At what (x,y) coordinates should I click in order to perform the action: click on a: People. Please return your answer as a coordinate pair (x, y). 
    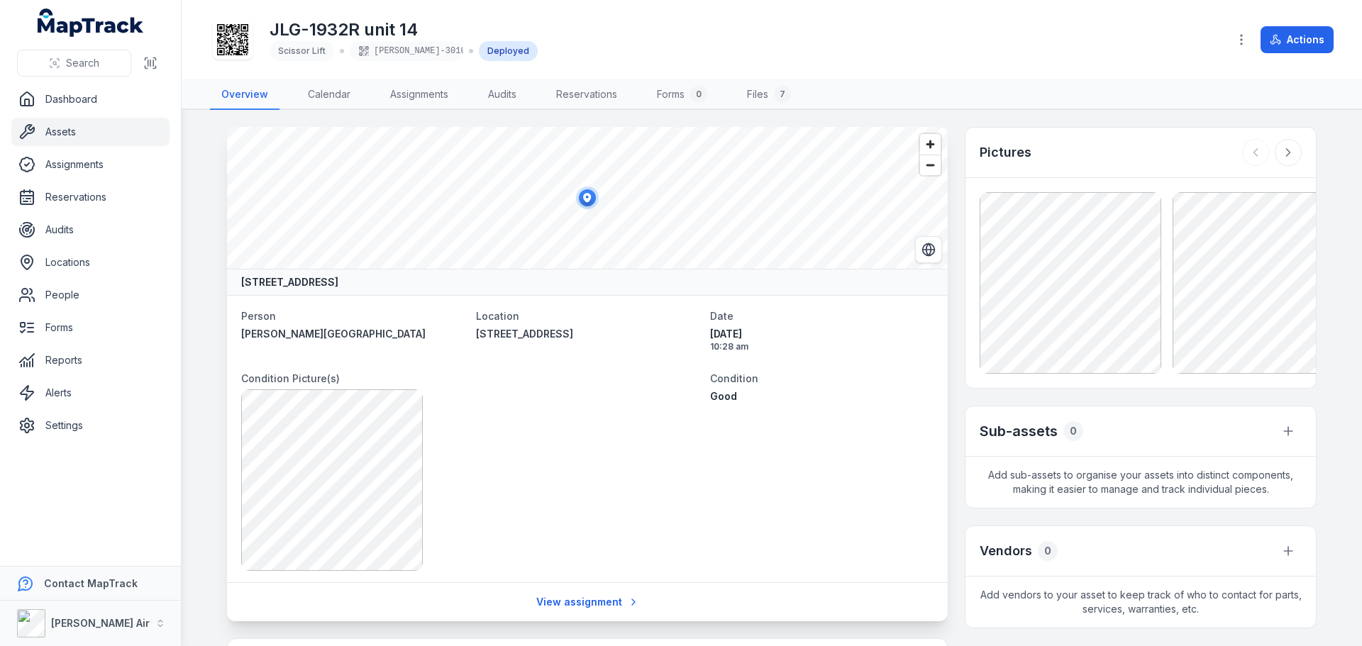
    Looking at the image, I should click on (90, 295).